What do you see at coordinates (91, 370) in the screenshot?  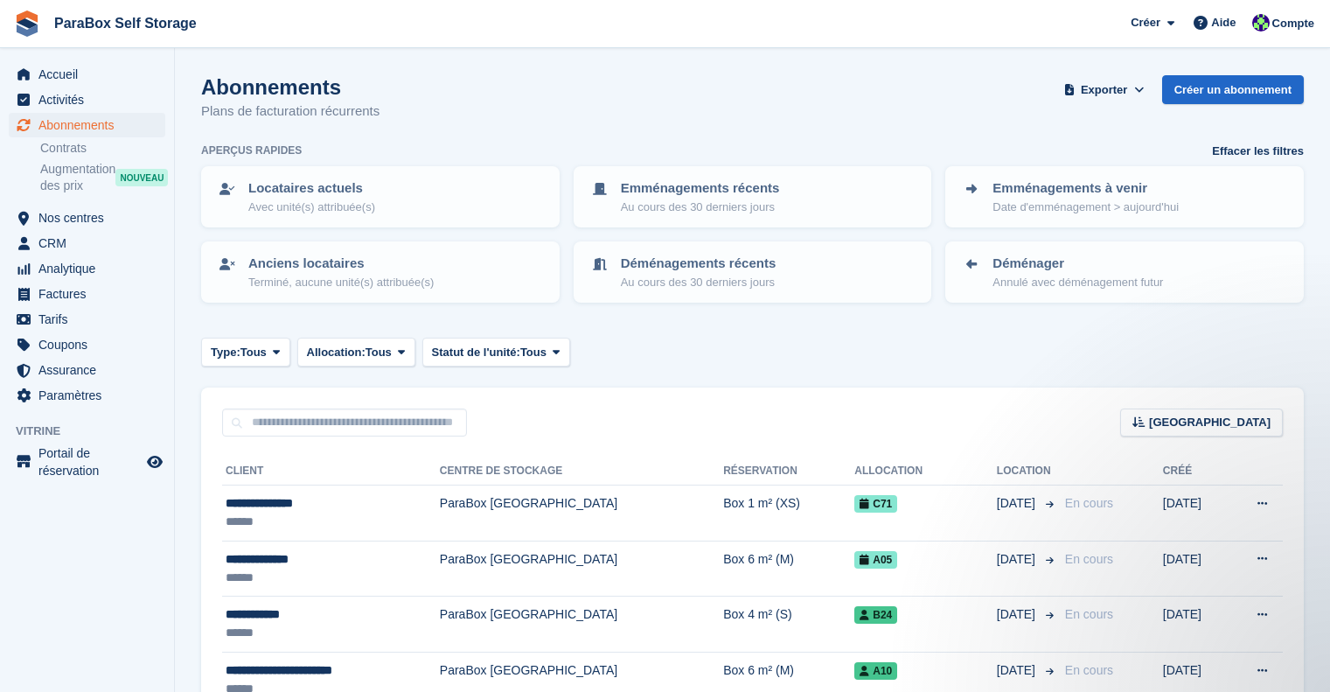 I see `span: Assurance` at bounding box center [91, 370].